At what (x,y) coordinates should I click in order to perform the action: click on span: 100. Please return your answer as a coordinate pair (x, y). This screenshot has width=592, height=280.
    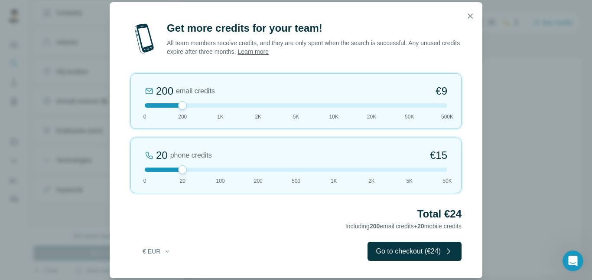
    Looking at the image, I should click on (220, 181).